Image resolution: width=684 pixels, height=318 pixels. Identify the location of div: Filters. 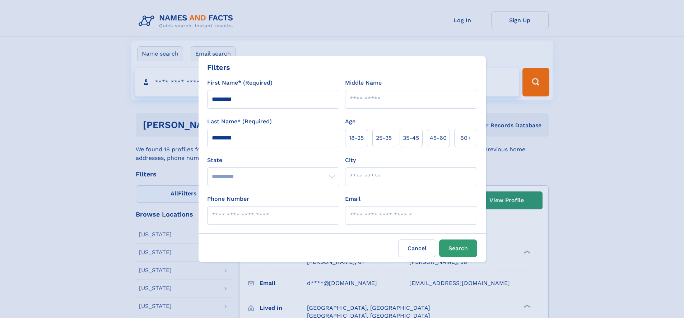
(219, 67).